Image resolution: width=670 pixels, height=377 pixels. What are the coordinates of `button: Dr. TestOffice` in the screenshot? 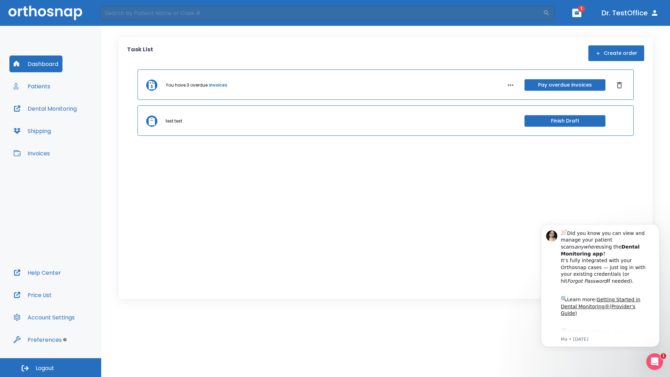 It's located at (630, 13).